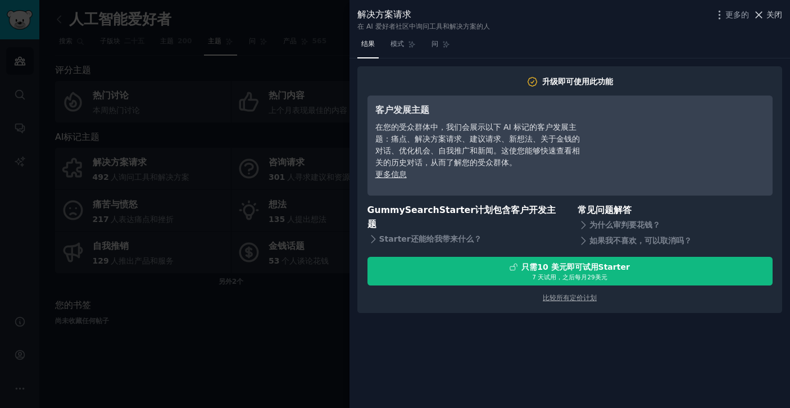 The height and width of the screenshot is (408, 790). Describe the element at coordinates (402, 110) in the screenshot. I see `font: 客户发展主题` at that location.